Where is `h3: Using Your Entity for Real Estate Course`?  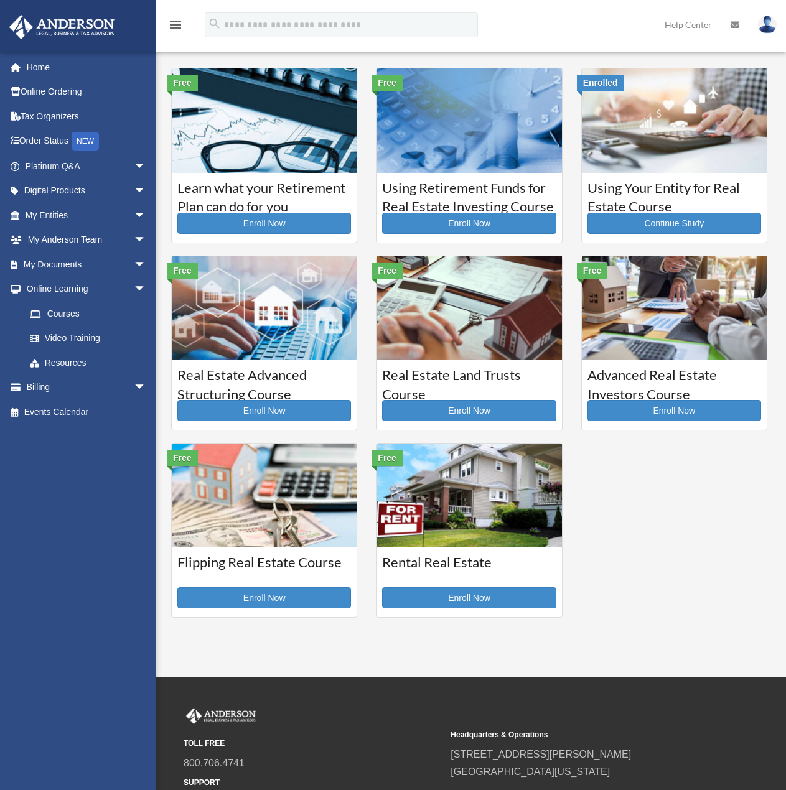 h3: Using Your Entity for Real Estate Course is located at coordinates (674, 194).